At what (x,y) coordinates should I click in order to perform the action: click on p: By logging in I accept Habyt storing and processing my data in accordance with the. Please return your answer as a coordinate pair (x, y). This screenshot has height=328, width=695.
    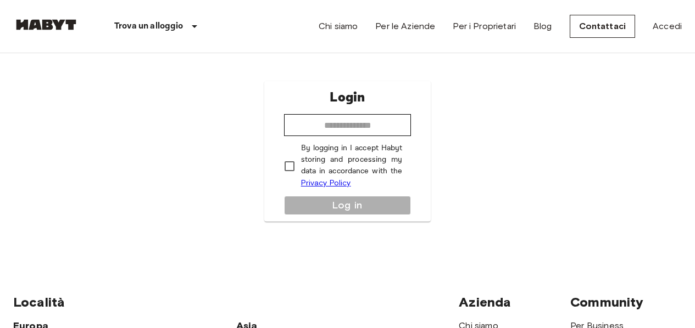
    Looking at the image, I should click on (352, 166).